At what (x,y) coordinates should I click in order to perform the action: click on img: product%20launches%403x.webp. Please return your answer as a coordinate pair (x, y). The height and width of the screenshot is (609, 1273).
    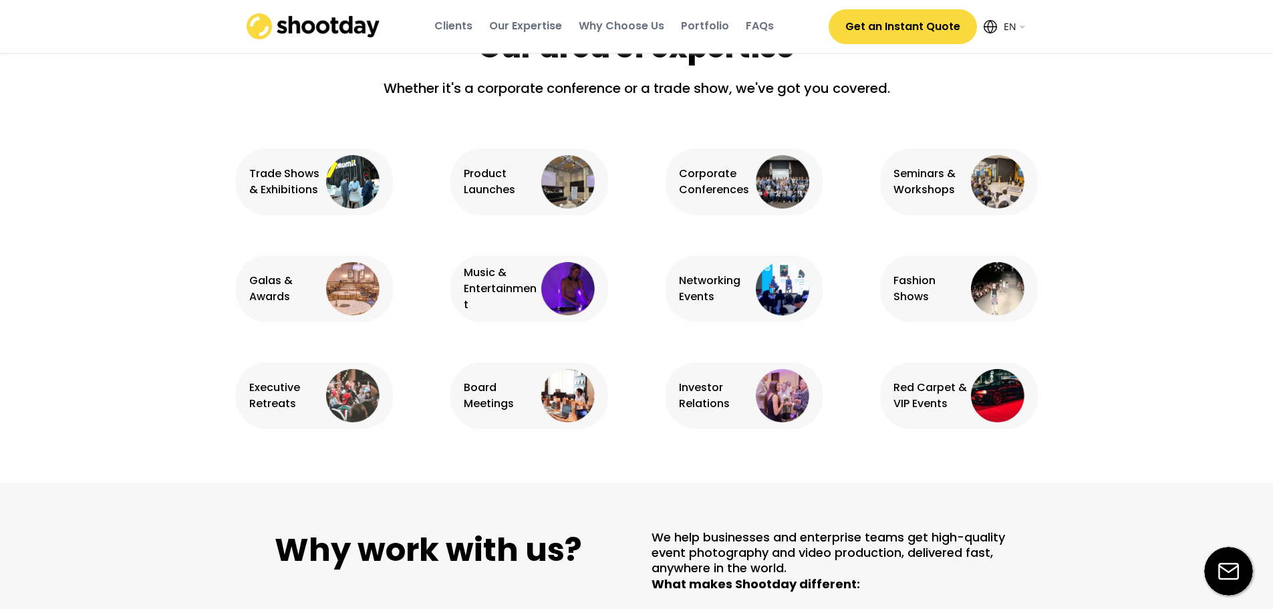
    Looking at the image, I should click on (568, 182).